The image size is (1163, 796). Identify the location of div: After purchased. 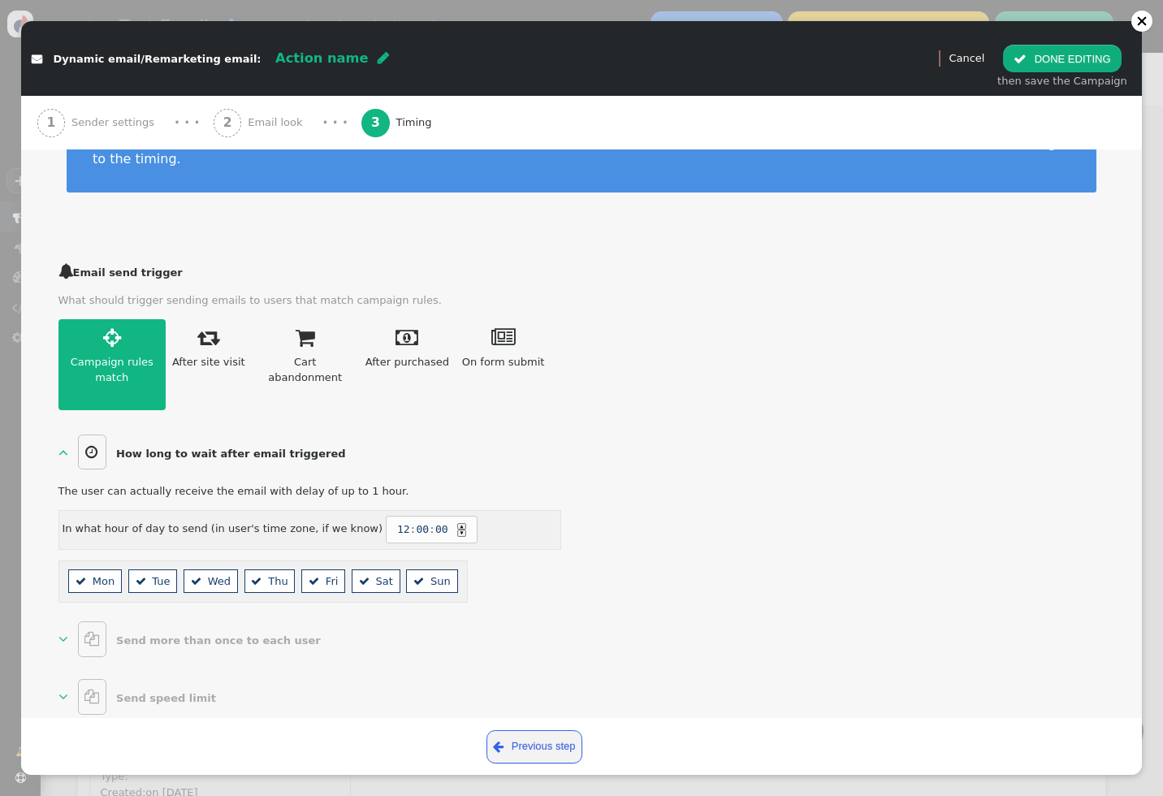
(407, 362).